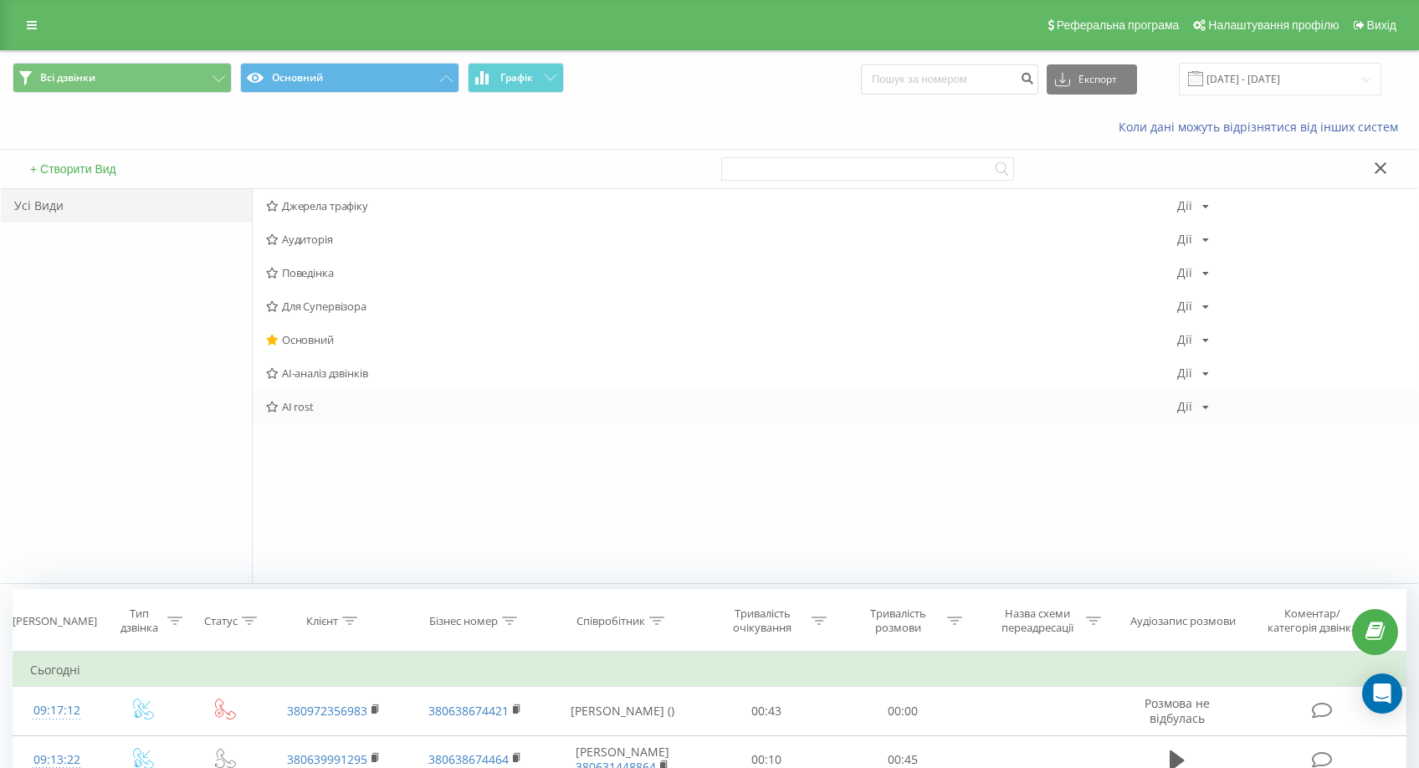 The image size is (1419, 768). I want to click on a: 380638674464, so click(469, 759).